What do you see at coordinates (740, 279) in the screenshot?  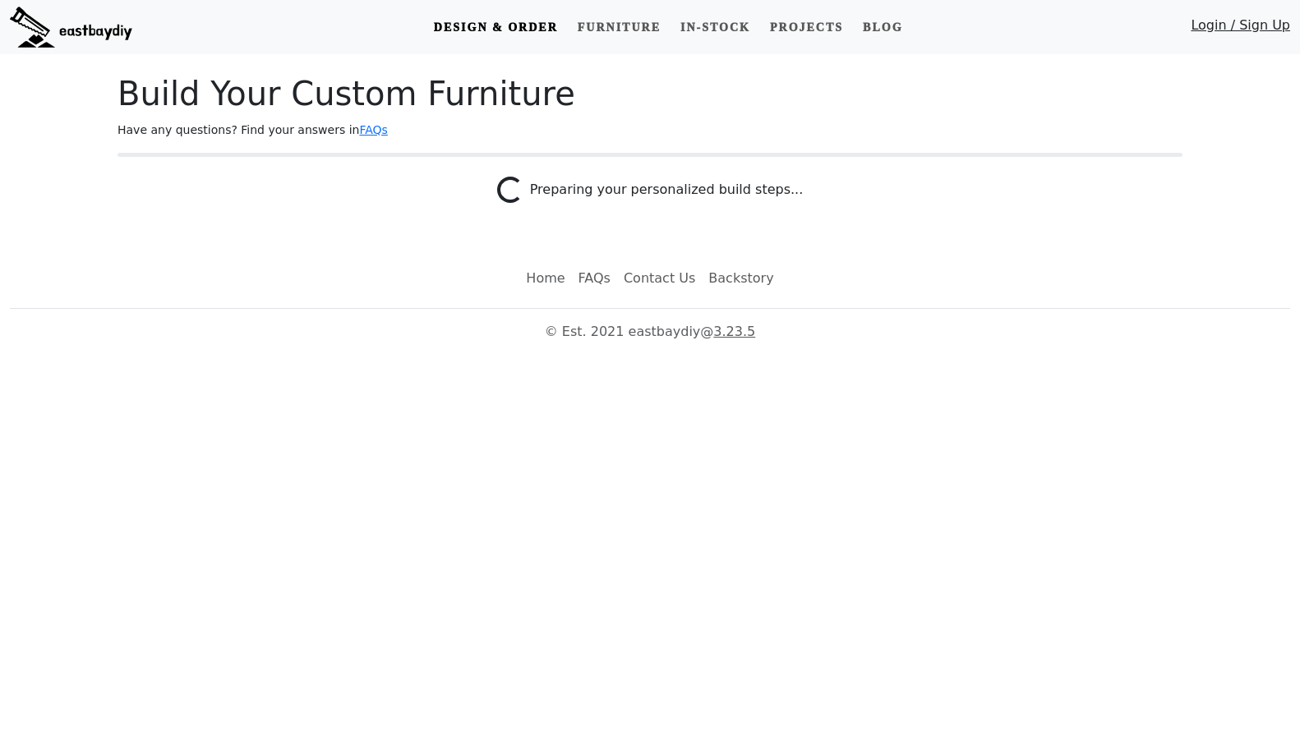 I see `a: Backstory` at bounding box center [740, 279].